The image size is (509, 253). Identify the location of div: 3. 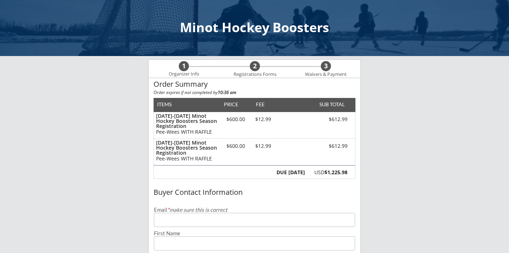
(326, 66).